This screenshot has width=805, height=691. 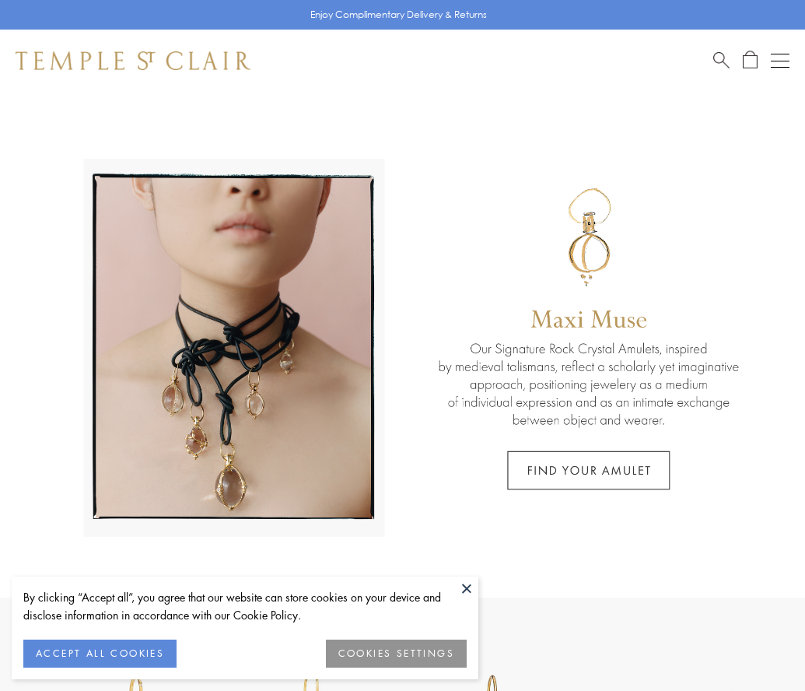 What do you see at coordinates (245, 606) in the screenshot?
I see `div: By clicking “Accept all”, you agree that our website can store cookies on your device and disclos...` at bounding box center [245, 606].